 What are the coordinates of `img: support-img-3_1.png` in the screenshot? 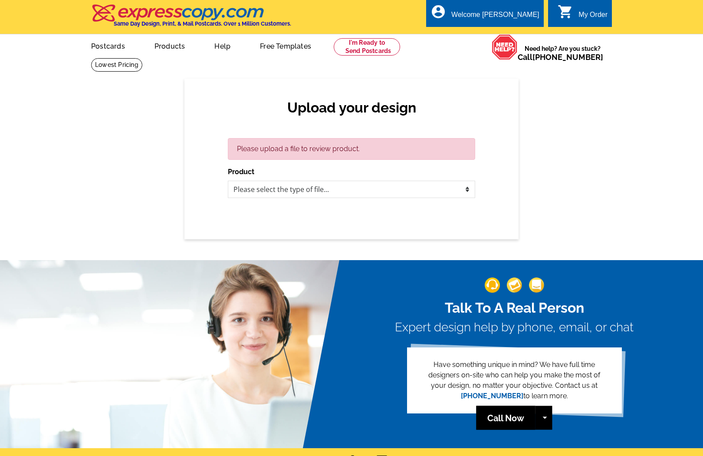 It's located at (537, 285).